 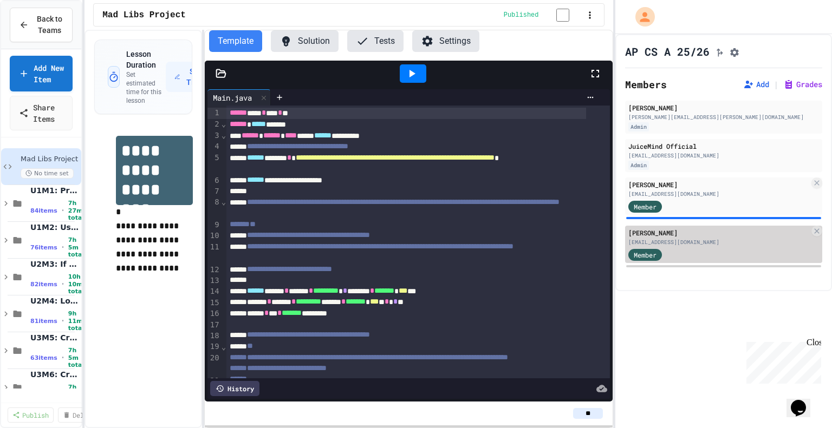 I want to click on div: 10, so click(x=214, y=236).